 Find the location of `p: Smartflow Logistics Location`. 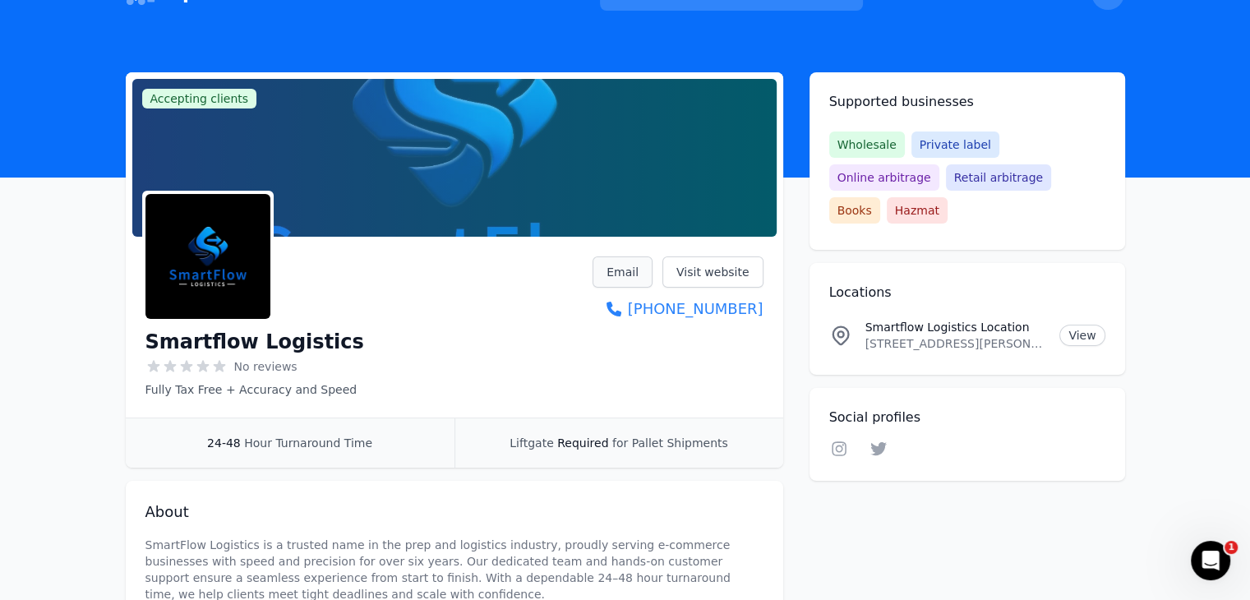

p: Smartflow Logistics Location is located at coordinates (955, 327).